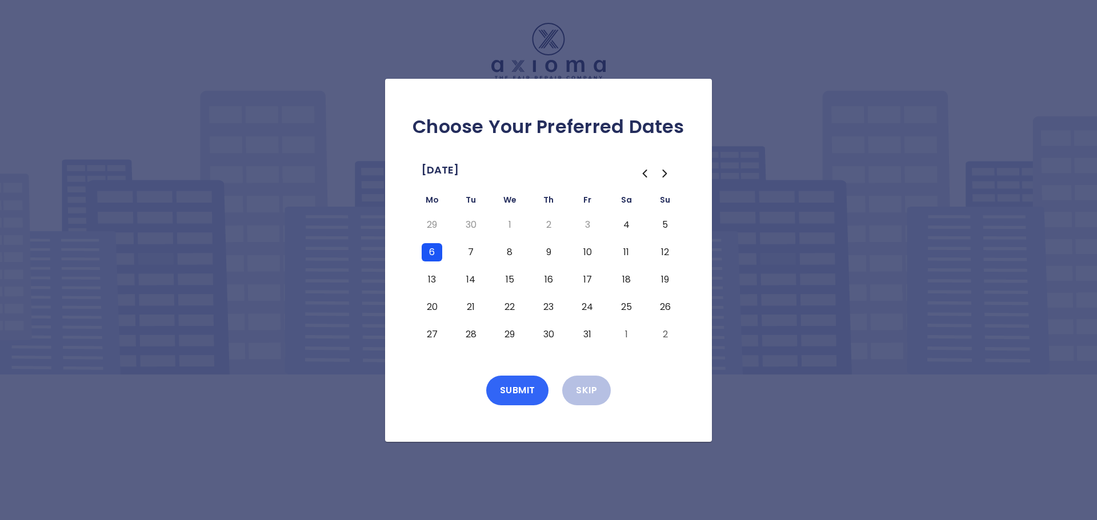  What do you see at coordinates (471, 335) in the screenshot?
I see `button: Tuesday, October 28th, 2025` at bounding box center [471, 335].